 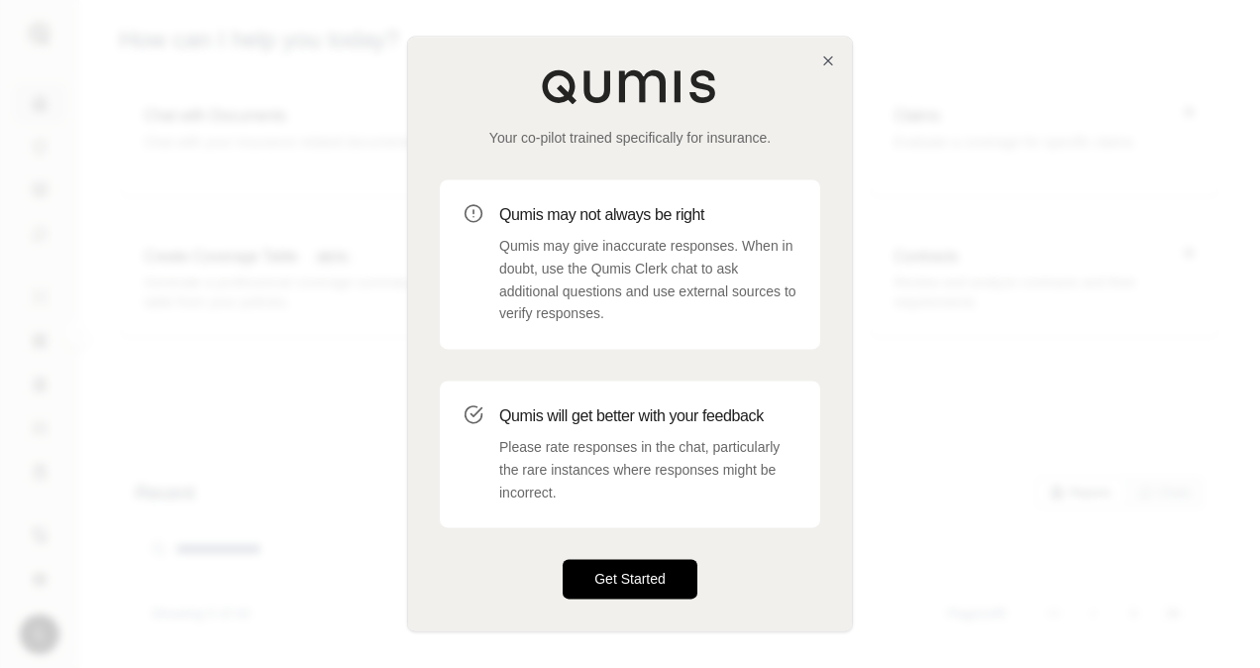 What do you see at coordinates (648, 416) in the screenshot?
I see `h3: Qumis will get better with your feedback` at bounding box center [648, 416].